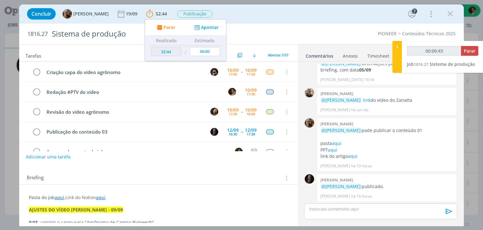 The width and height of the screenshot is (483, 230). I want to click on button: Adicionar uma tarefa, so click(48, 157).